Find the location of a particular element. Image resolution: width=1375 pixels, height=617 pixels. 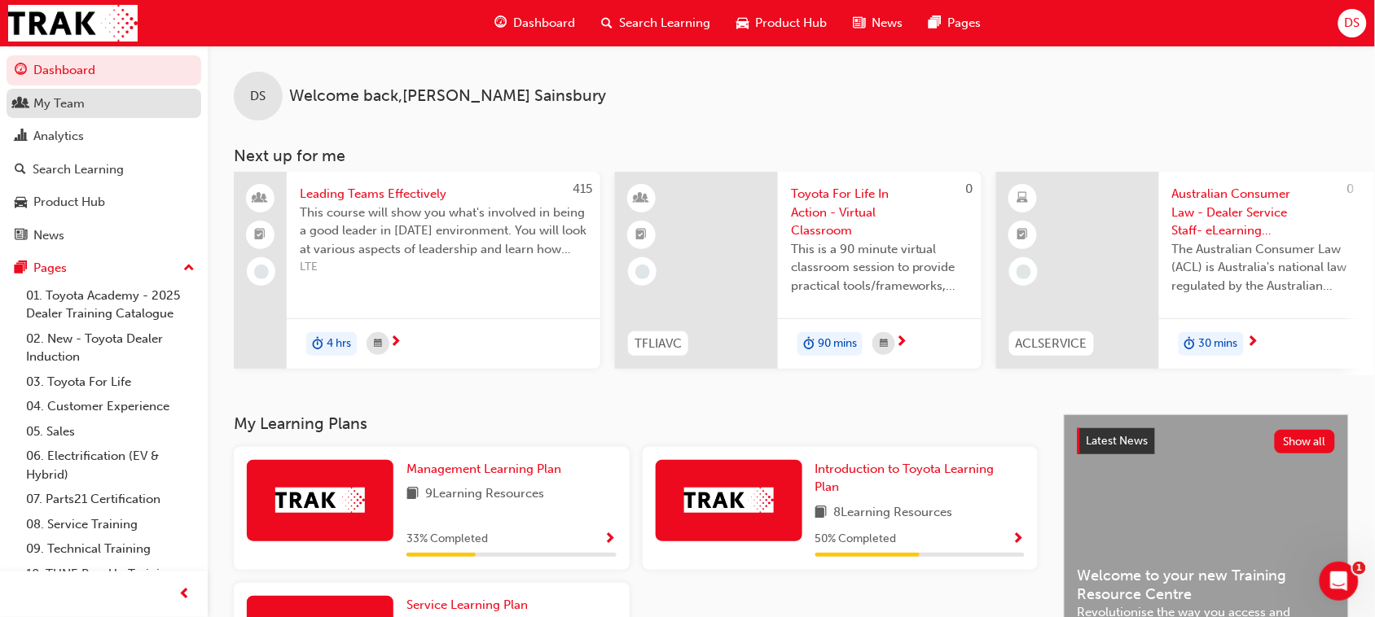

span: Introduction to Toyota Learning Plan is located at coordinates (905, 478).